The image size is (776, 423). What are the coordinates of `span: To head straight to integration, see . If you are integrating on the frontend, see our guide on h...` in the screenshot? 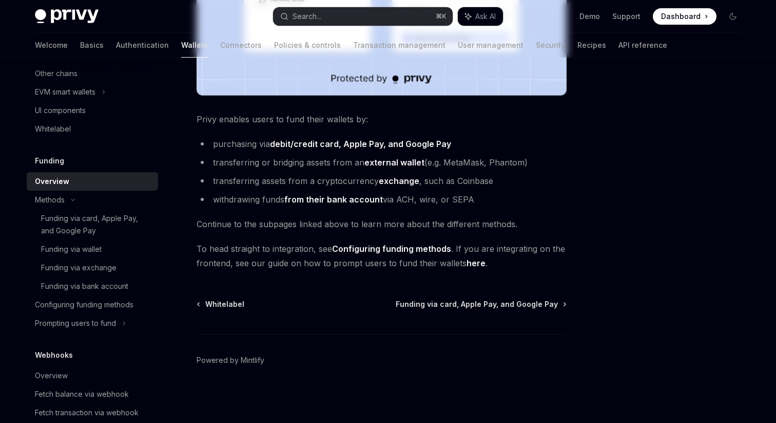 It's located at (382, 256).